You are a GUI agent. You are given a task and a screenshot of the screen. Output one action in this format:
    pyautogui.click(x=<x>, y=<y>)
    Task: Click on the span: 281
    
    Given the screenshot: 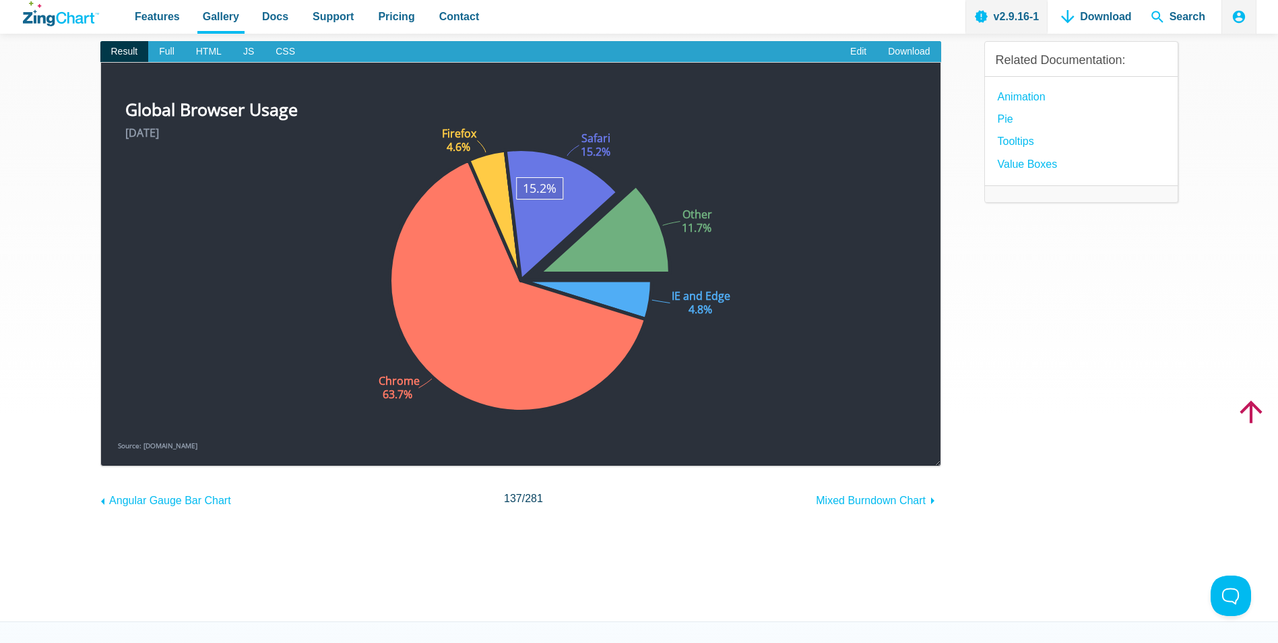 What is the action you would take?
    pyautogui.click(x=533, y=498)
    